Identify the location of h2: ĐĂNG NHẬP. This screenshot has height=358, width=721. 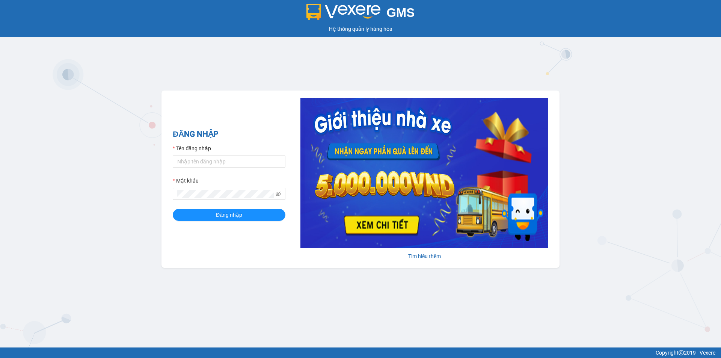
(229, 134).